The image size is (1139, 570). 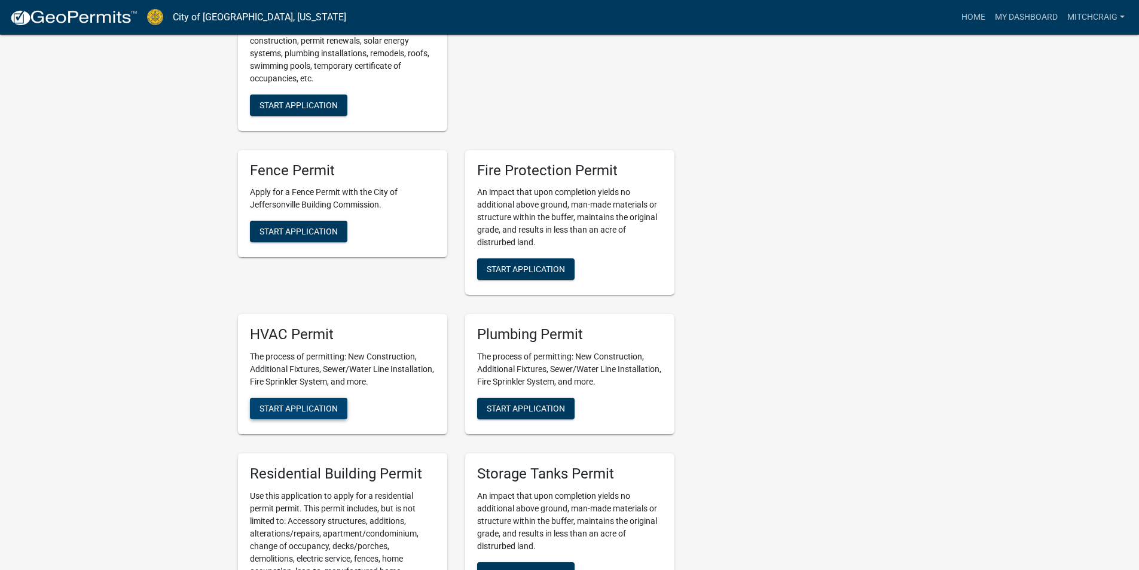 I want to click on h5: Fence Permit, so click(x=343, y=170).